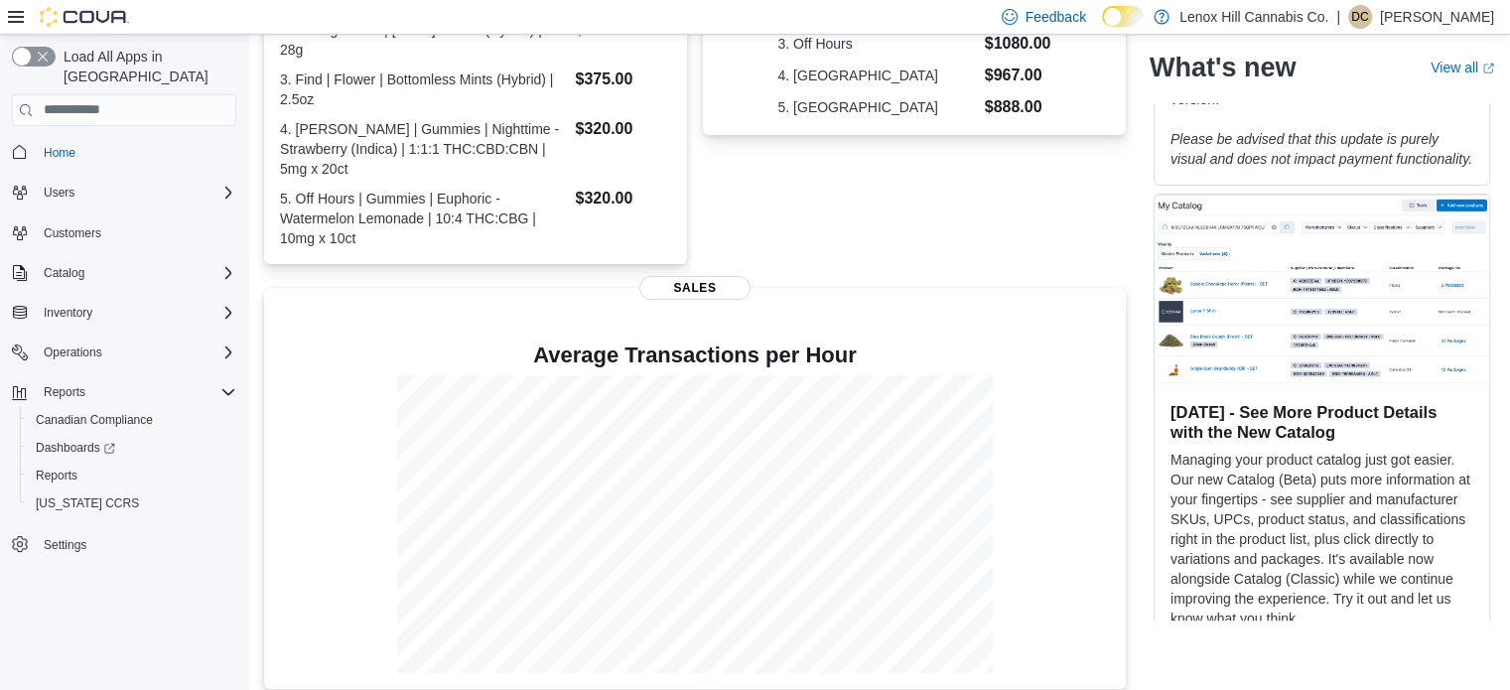  Describe the element at coordinates (124, 543) in the screenshot. I see `button: Settings` at that location.